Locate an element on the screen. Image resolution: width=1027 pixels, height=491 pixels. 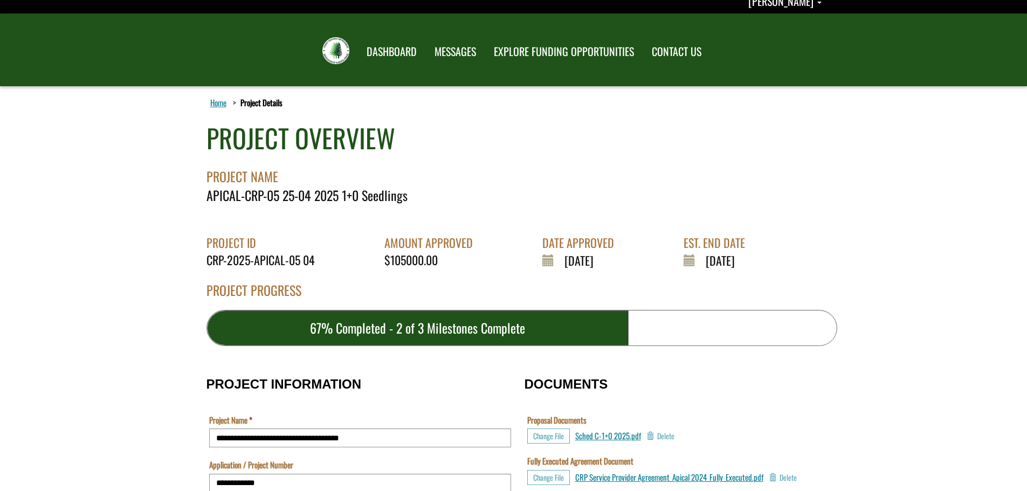
label: Final Reporting Template File is located at coordinates (44, 42).